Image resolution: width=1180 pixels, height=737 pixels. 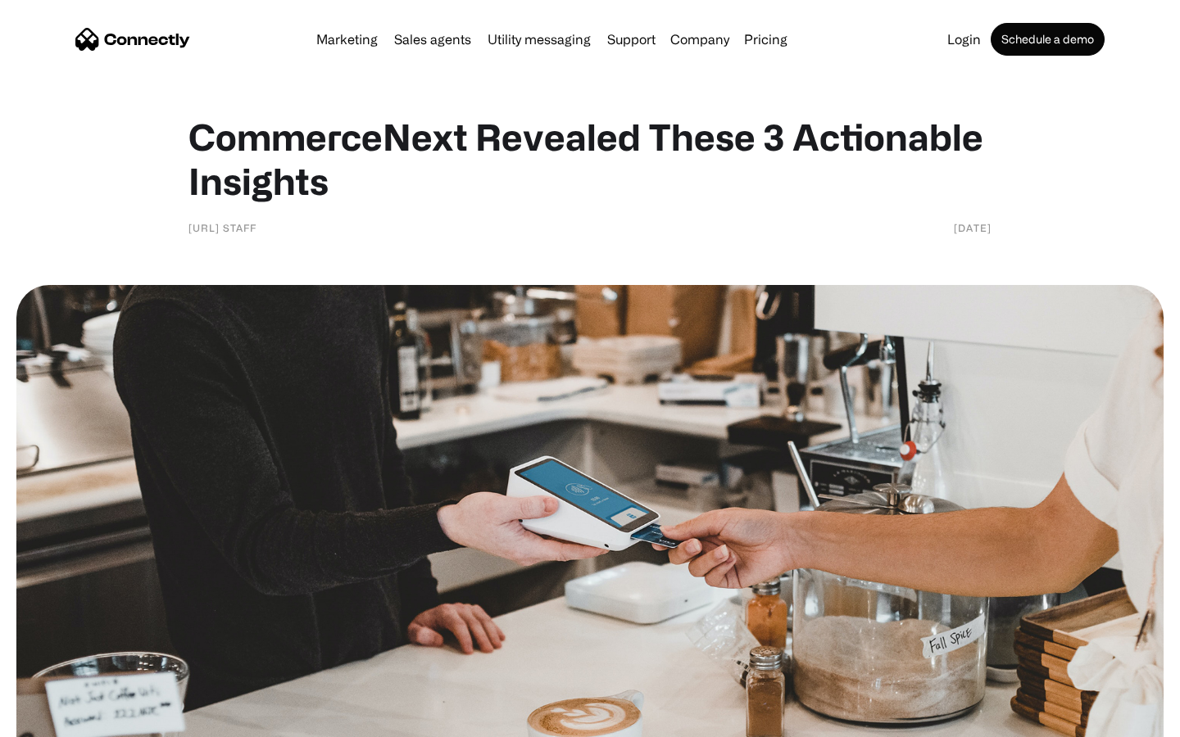 I want to click on a: Pricing, so click(x=765, y=39).